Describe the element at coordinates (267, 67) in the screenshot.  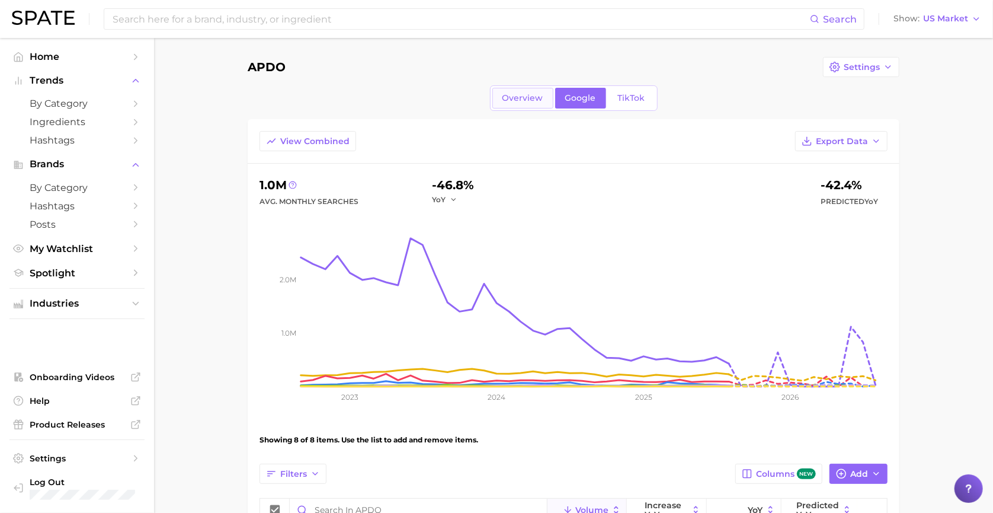
I see `h1: APDO` at that location.